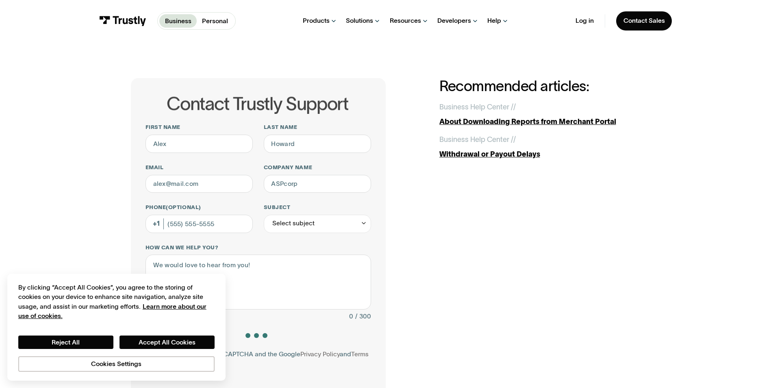 This screenshot has width=771, height=388. What do you see at coordinates (351, 316) in the screenshot?
I see `div: 0` at bounding box center [351, 316].